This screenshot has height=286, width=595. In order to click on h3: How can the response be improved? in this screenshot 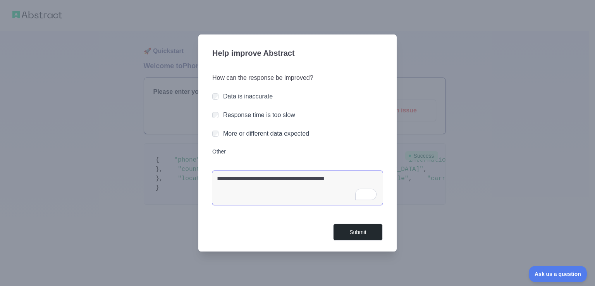, I will do `click(298, 78)`.